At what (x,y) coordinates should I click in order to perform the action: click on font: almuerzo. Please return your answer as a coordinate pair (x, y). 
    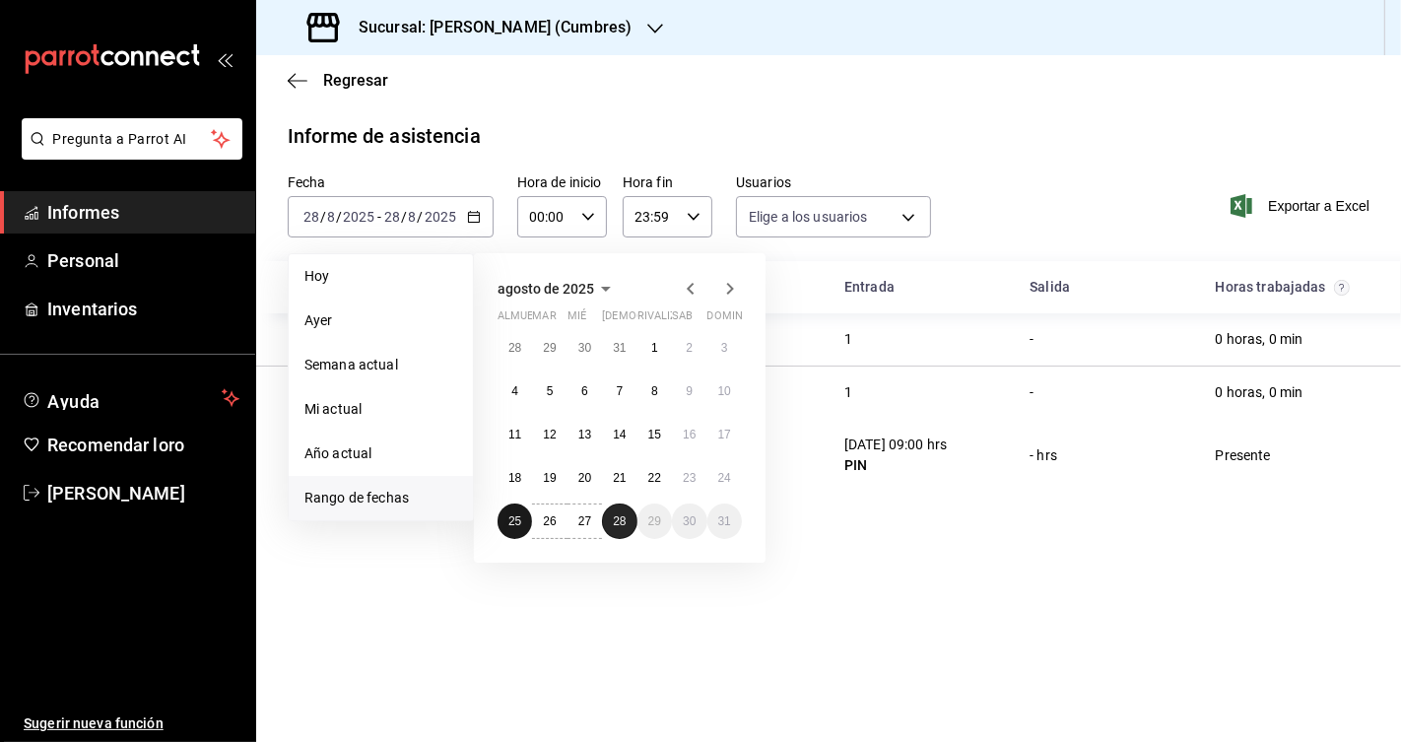
    Looking at the image, I should click on (526, 315).